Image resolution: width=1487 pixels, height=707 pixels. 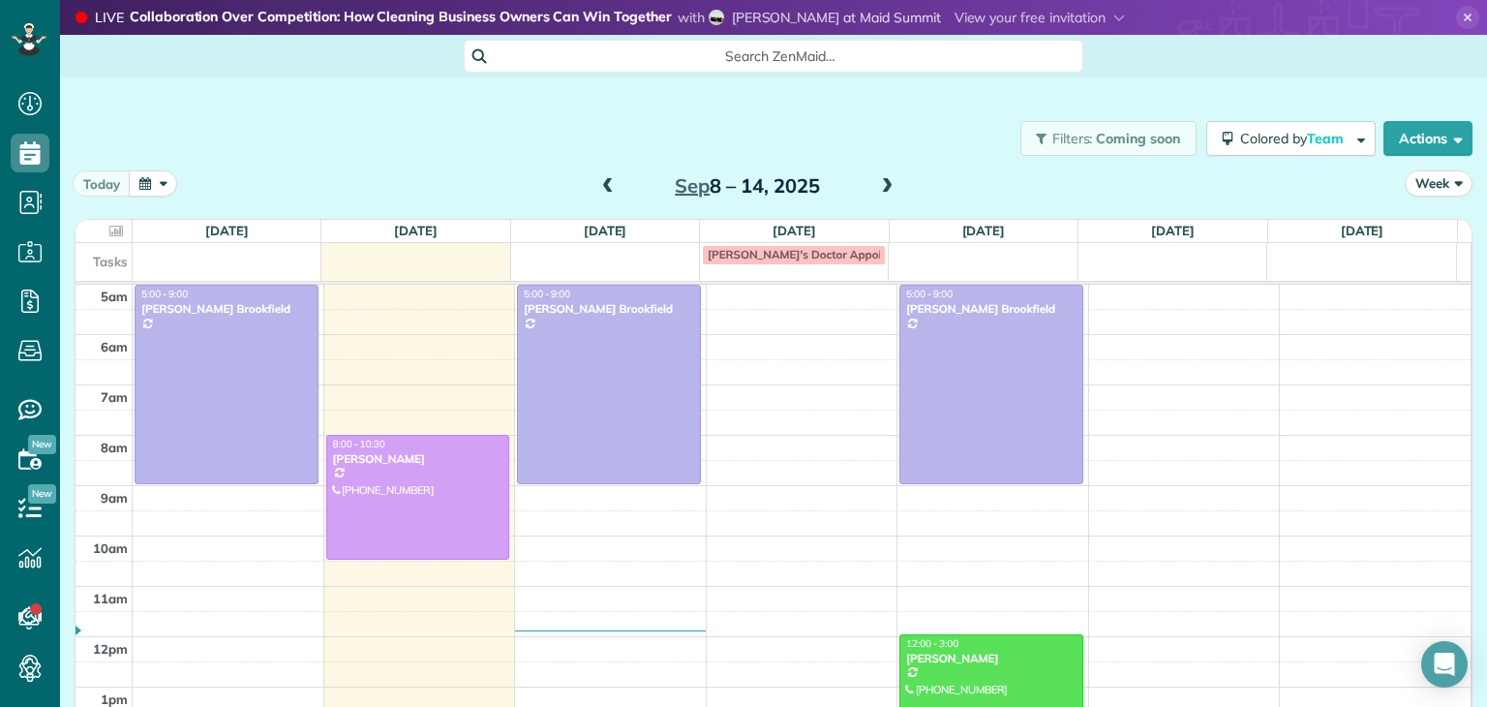 What do you see at coordinates (716, 17) in the screenshot?
I see `img: shannon-miller-f6e2b661b811c52d87ec34a09f8f688d51847c62f0c571eb325610dcd8716b4d.jpg` at bounding box center [716, 17].